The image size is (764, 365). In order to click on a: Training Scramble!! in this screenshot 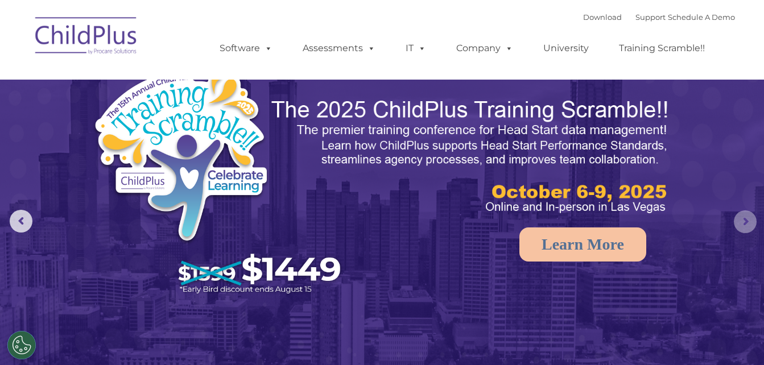, I will do `click(662, 48)`.